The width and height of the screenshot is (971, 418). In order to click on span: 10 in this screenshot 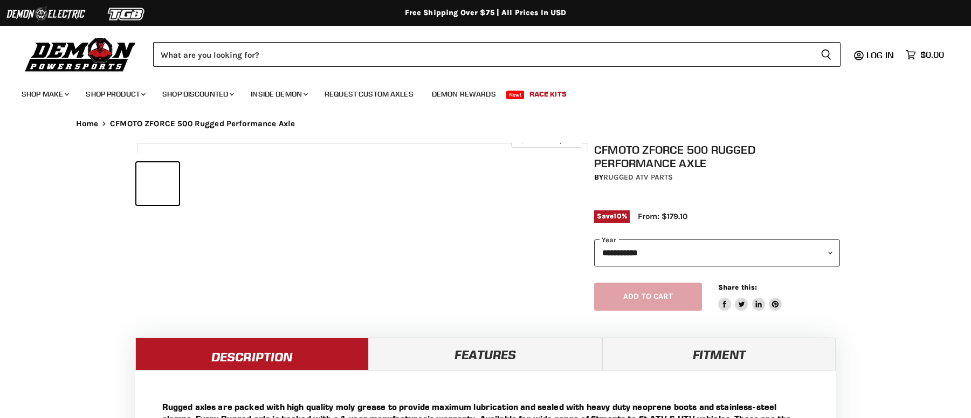, I will do `click(617, 216)`.